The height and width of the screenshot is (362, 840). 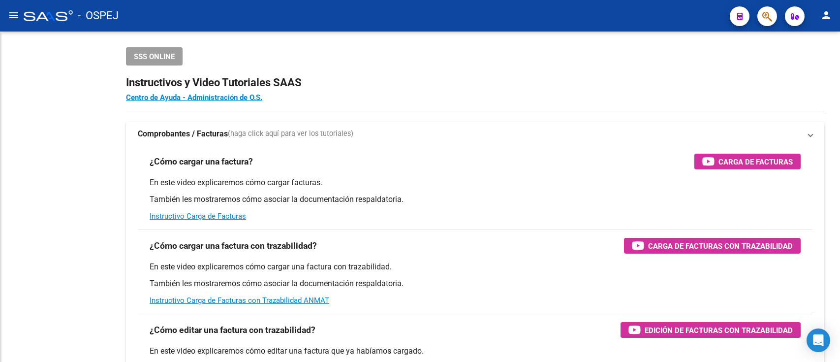 What do you see at coordinates (154, 56) in the screenshot?
I see `button: SSS ONLINE` at bounding box center [154, 56].